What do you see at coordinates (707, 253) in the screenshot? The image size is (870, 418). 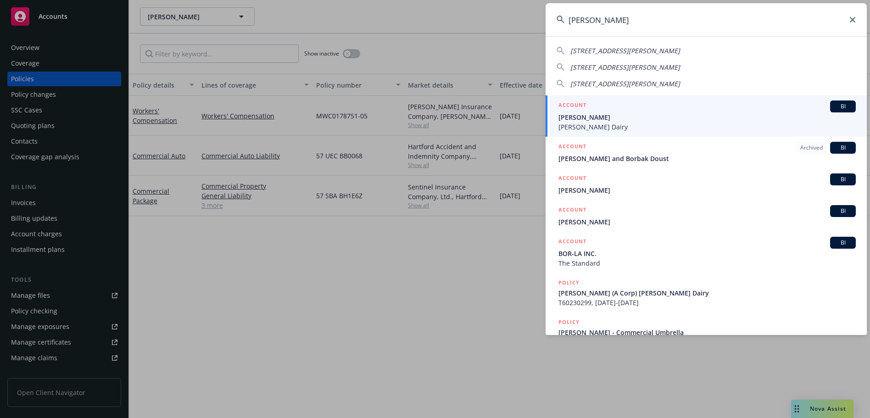 I see `span: BOR-LA INC.` at bounding box center [707, 253].